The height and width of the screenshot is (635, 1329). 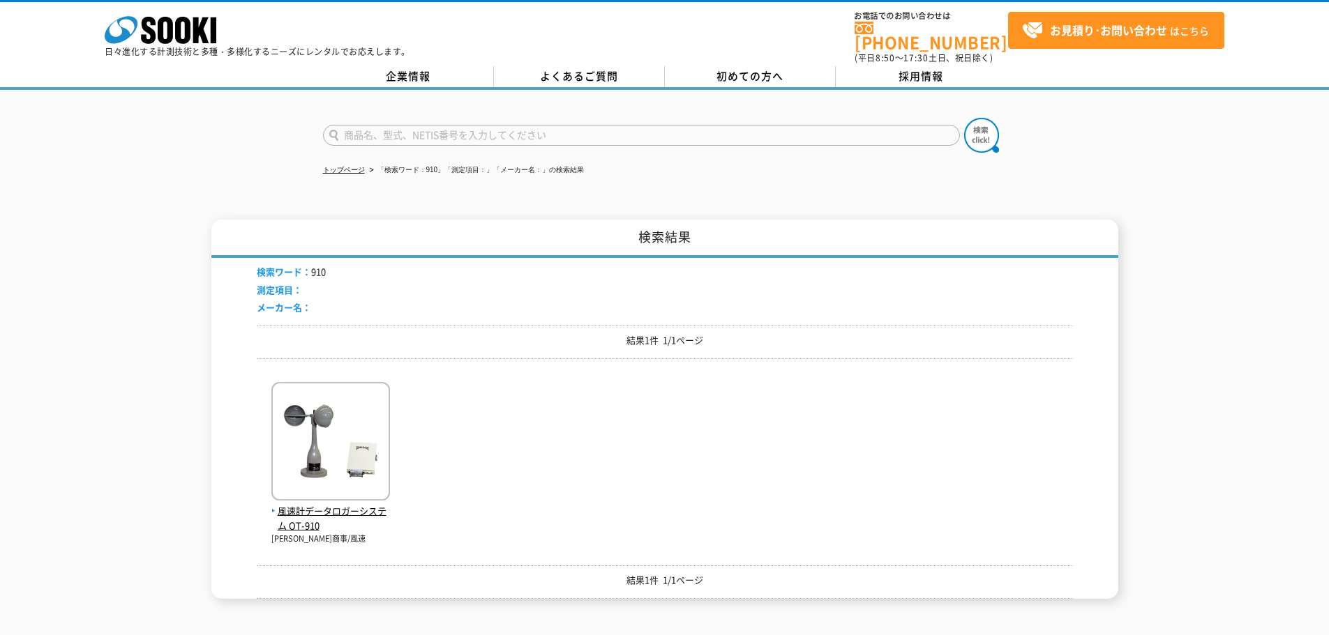 I want to click on a: 風速計データロガーシステム OT-910, so click(x=331, y=511).